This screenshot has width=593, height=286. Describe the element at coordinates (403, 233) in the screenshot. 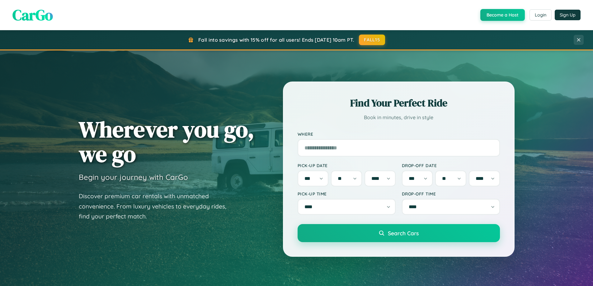

I see `span: Search Cars` at that location.